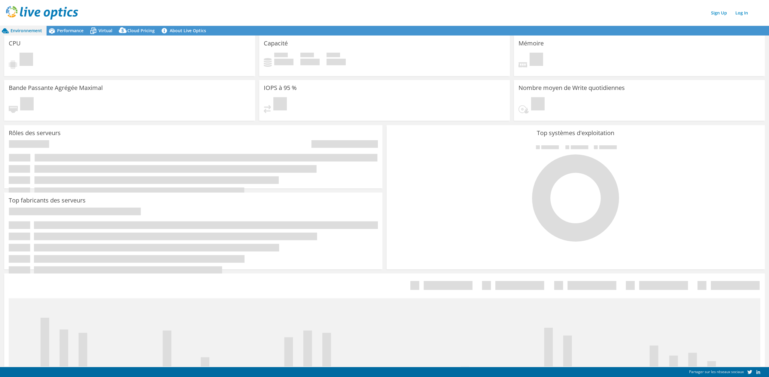 This screenshot has height=377, width=769. What do you see at coordinates (15, 43) in the screenshot?
I see `h3: CPU` at bounding box center [15, 43].